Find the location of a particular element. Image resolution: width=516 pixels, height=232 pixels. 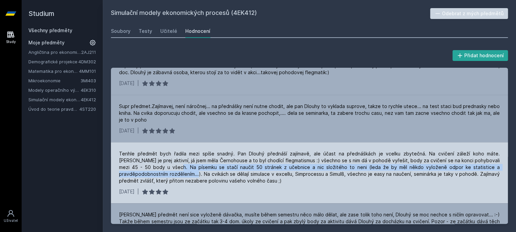

a: 4MM101 is located at coordinates (88, 71).